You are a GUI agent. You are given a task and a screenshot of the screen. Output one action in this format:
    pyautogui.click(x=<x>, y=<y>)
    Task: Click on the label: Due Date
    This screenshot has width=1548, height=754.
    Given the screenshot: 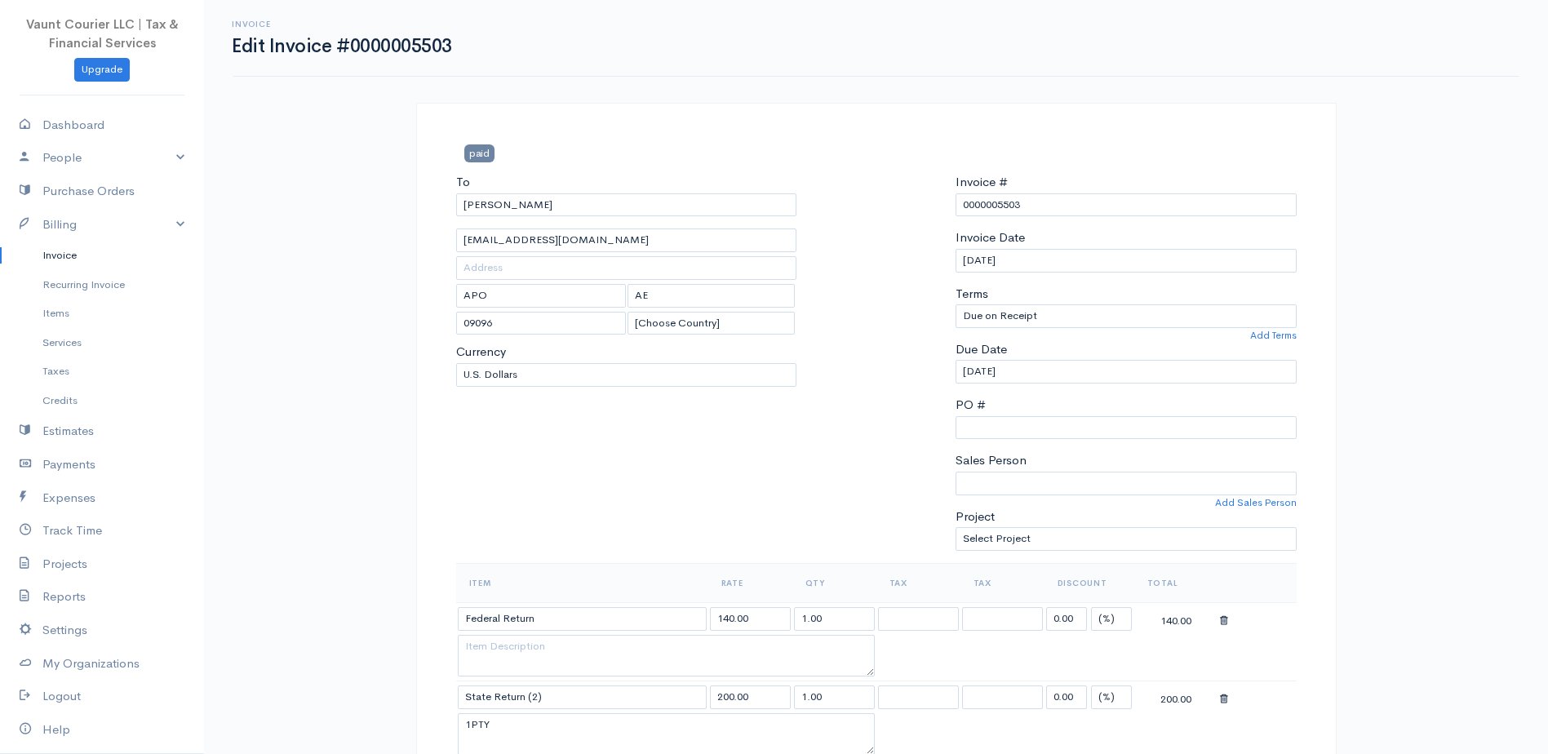 What is the action you would take?
    pyautogui.click(x=981, y=349)
    